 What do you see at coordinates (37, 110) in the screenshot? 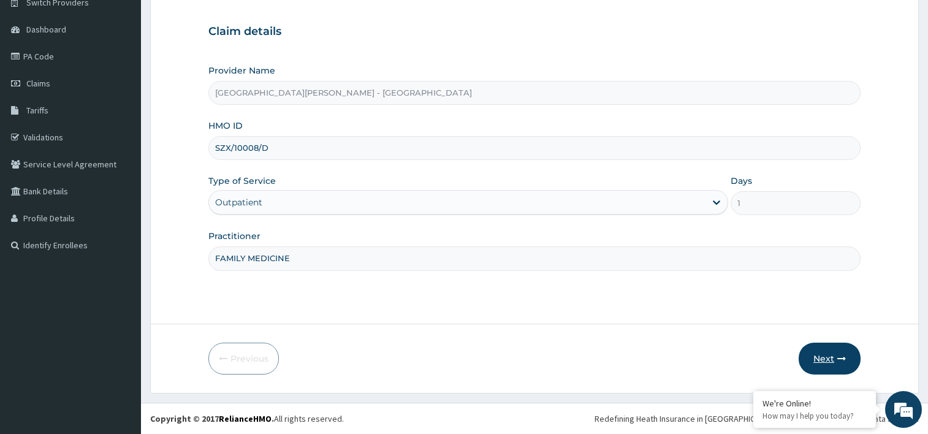
I see `span: Tariffs` at bounding box center [37, 110].